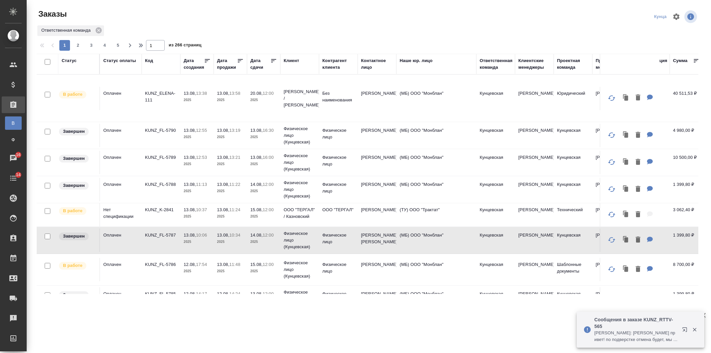  Describe the element at coordinates (201, 293) in the screenshot. I see `p: 14:17` at that location.